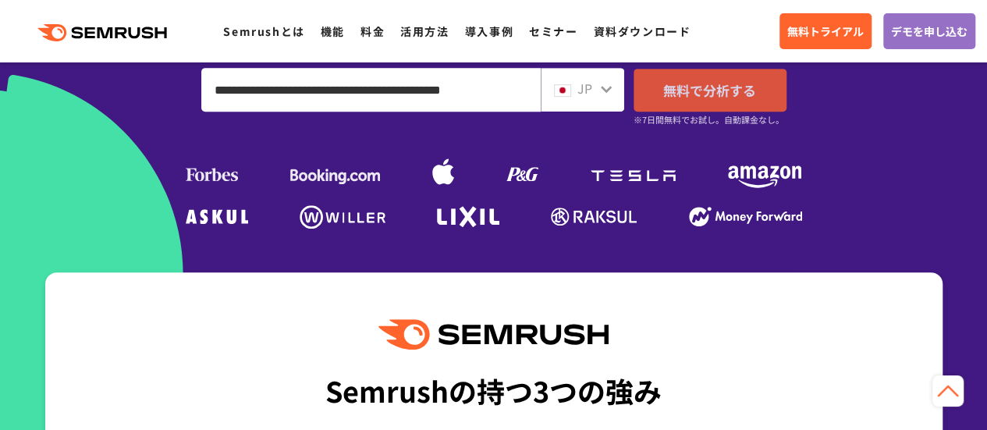 Image resolution: width=987 pixels, height=430 pixels. Describe the element at coordinates (493, 390) in the screenshot. I see `div: Semrushの持つ3つの強み` at that location.